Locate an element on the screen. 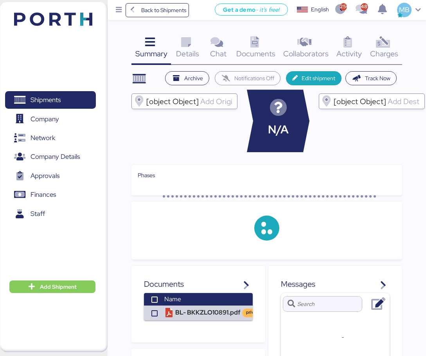  span: Summary is located at coordinates (151, 54).